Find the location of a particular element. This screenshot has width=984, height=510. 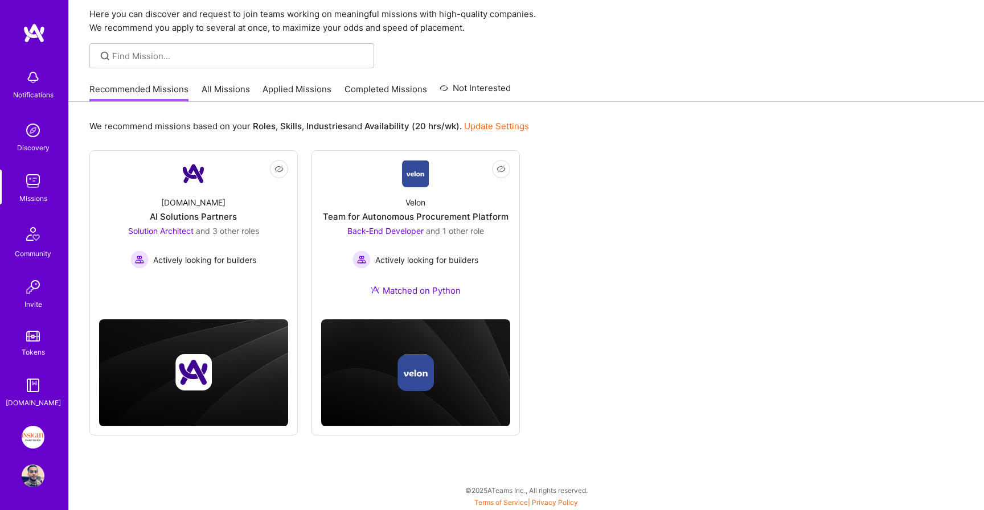

div: Matched on Python is located at coordinates (416, 290).